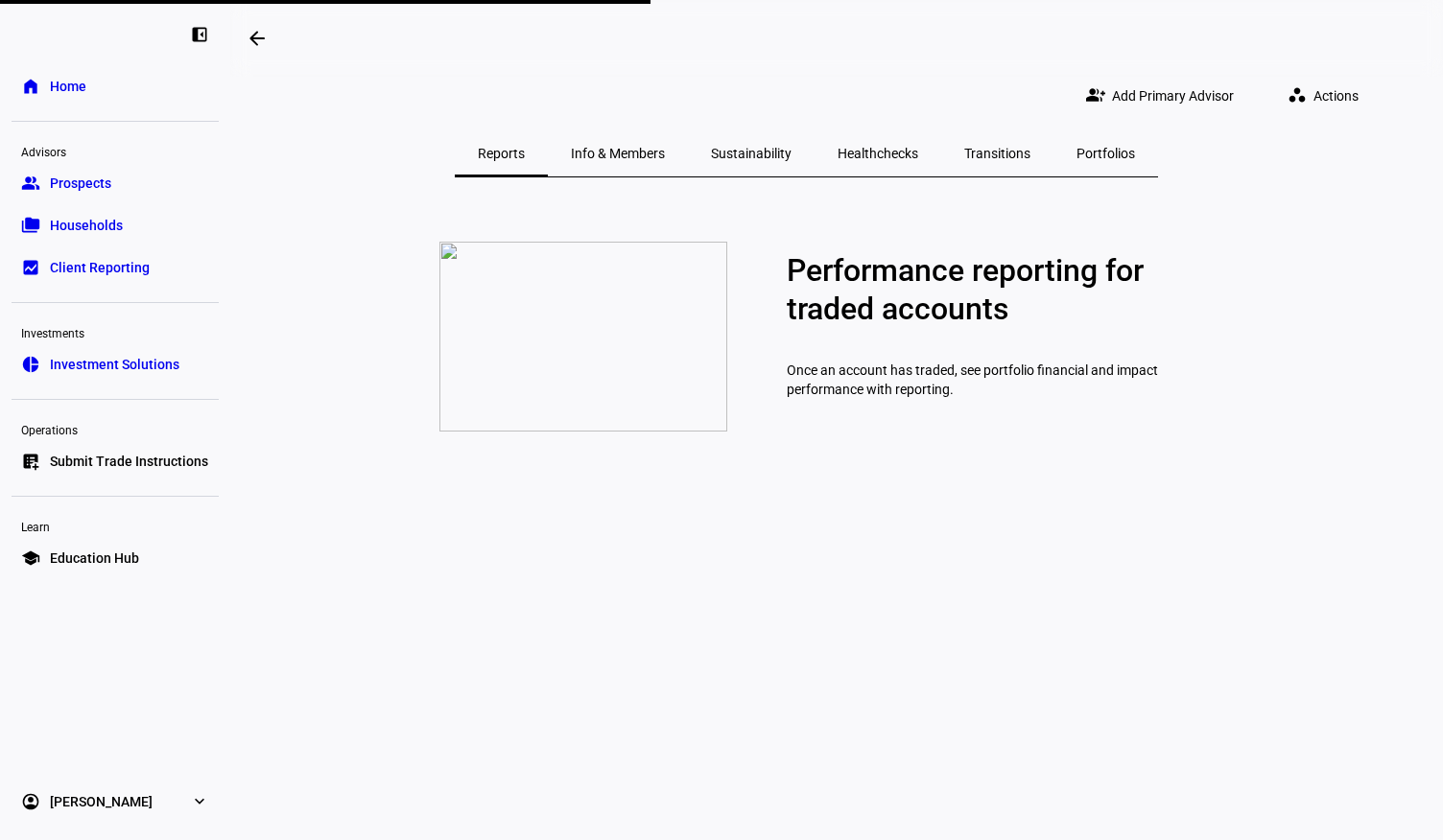 The width and height of the screenshot is (1443, 840). I want to click on span: Reports, so click(501, 154).